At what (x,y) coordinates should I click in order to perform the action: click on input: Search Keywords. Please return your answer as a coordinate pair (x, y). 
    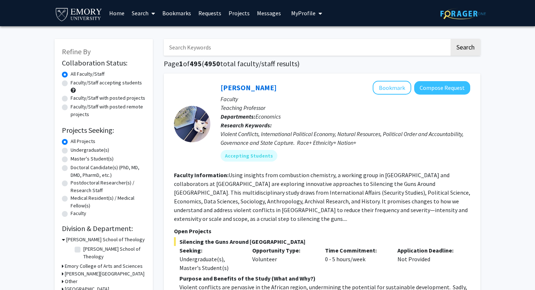
    Looking at the image, I should click on (307, 47).